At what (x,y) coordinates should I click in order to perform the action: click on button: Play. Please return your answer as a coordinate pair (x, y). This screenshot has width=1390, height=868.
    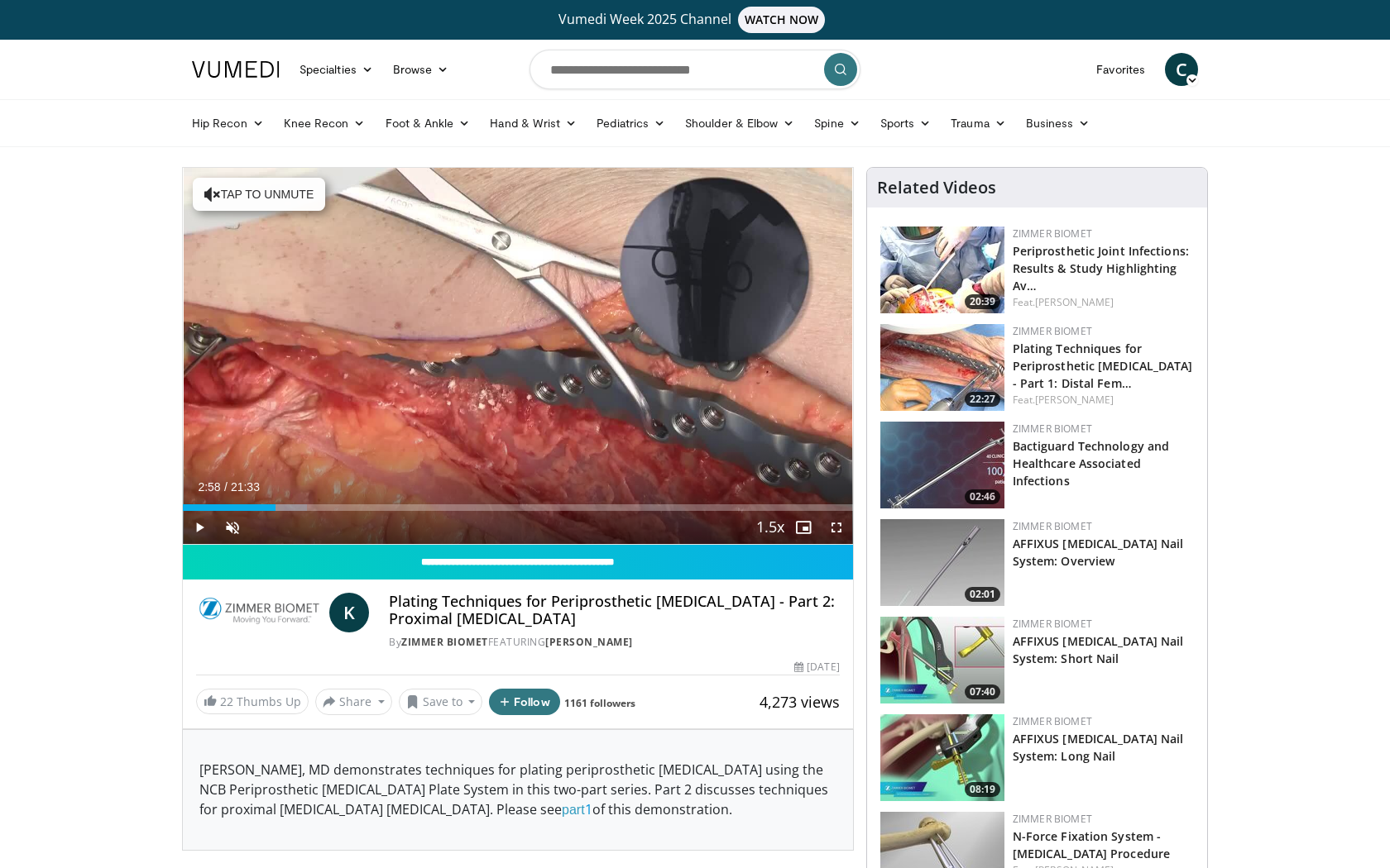
    Looking at the image, I should click on (199, 528).